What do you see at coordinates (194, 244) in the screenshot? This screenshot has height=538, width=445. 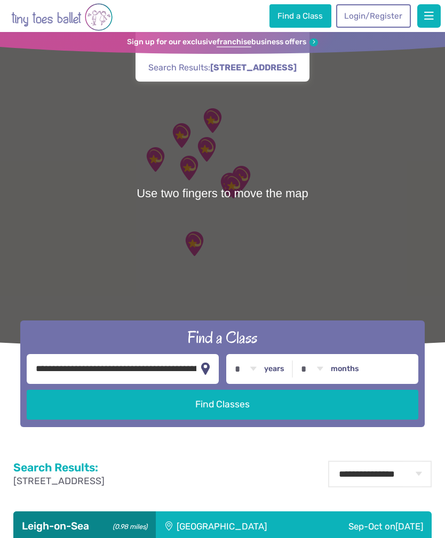 I see `div: High halstow village hall` at bounding box center [194, 244].